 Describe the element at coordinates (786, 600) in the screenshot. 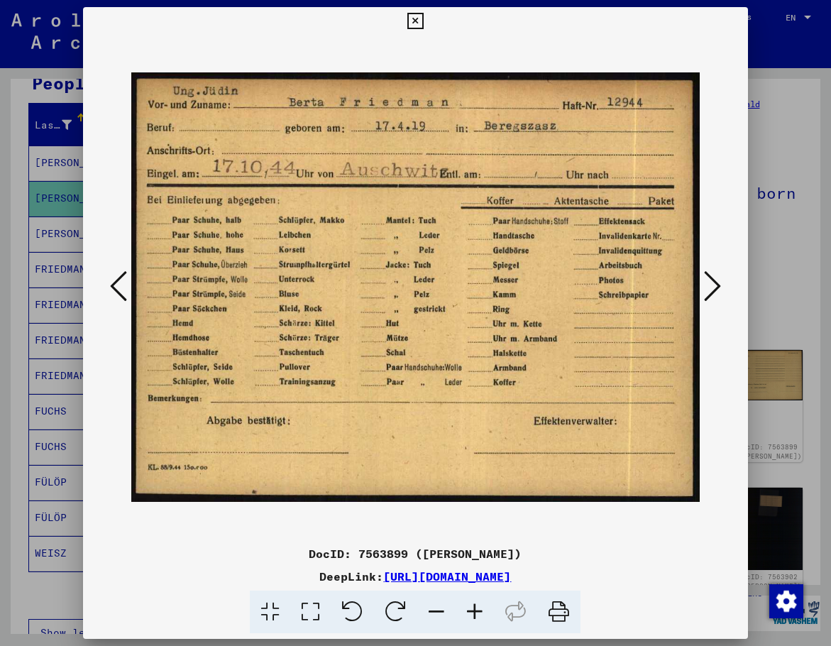

I see `div: Change consent` at that location.